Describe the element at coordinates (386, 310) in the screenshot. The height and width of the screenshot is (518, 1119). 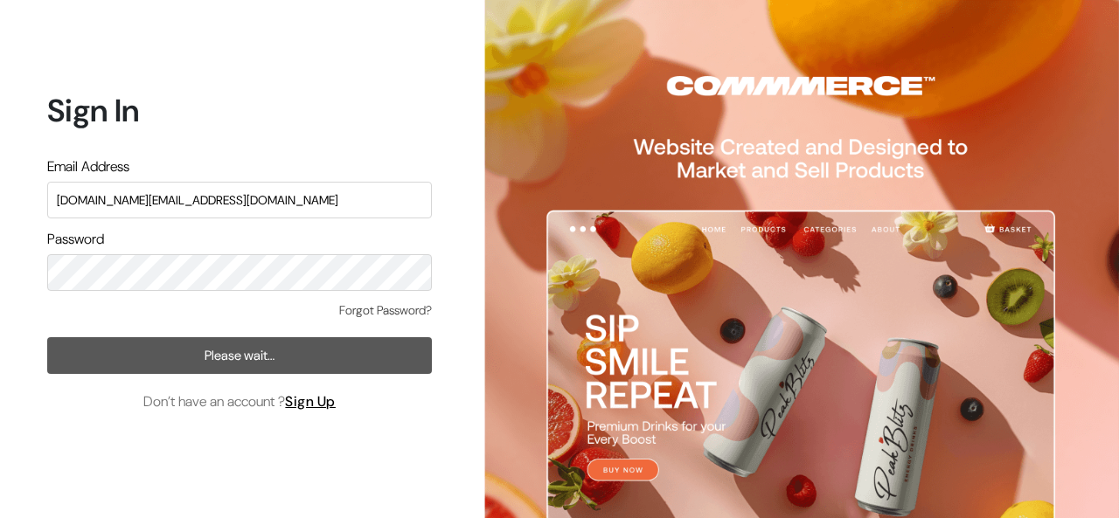
I see `a: Forgot Password?` at that location.